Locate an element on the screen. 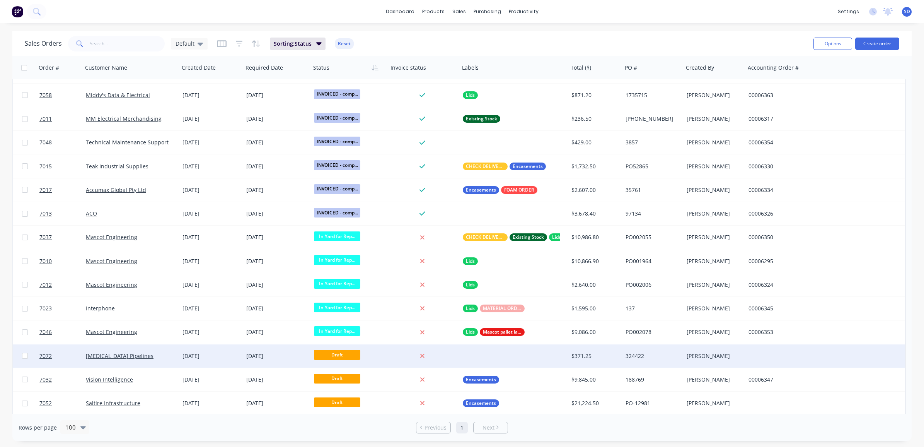 The height and width of the screenshot is (447, 924). span: Existing Stock is located at coordinates (482, 119).